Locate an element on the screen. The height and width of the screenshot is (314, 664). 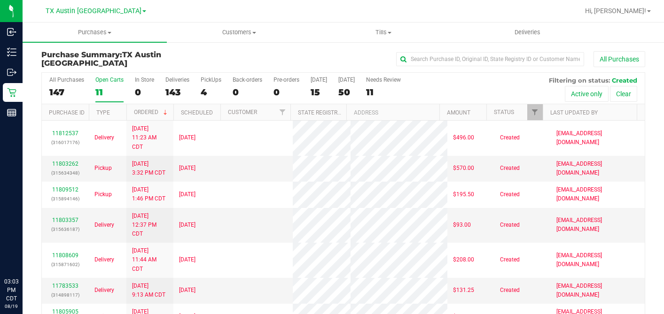
a: 11808609 is located at coordinates (65, 256).